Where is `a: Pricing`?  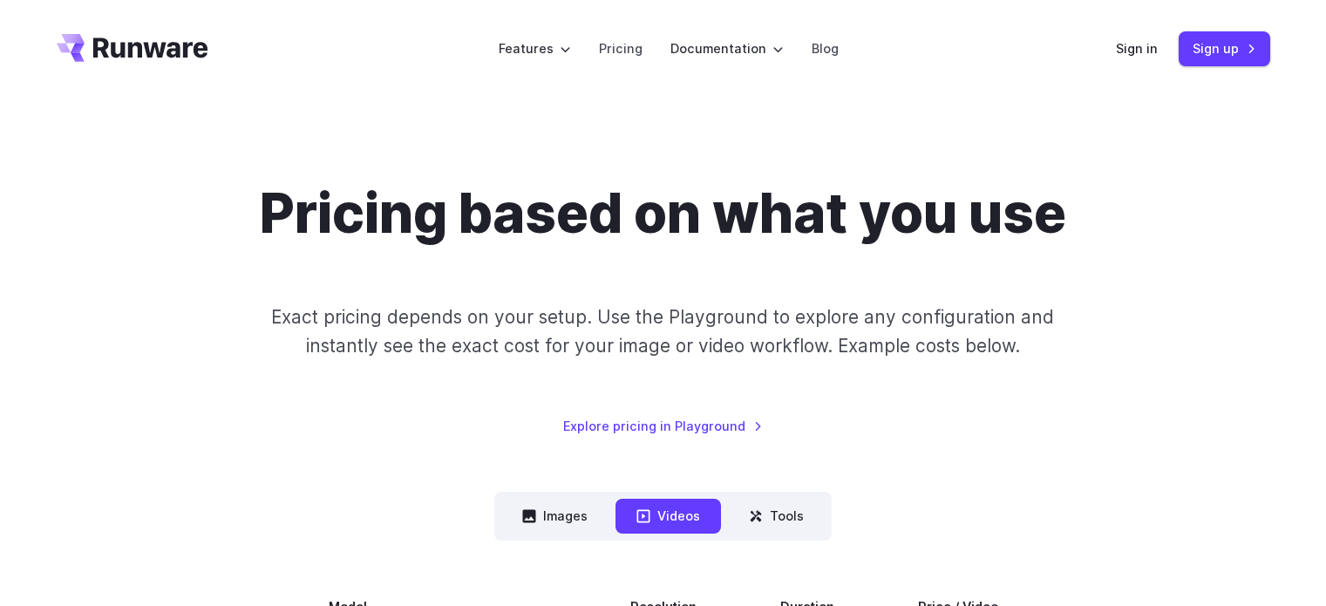 a: Pricing is located at coordinates (621, 48).